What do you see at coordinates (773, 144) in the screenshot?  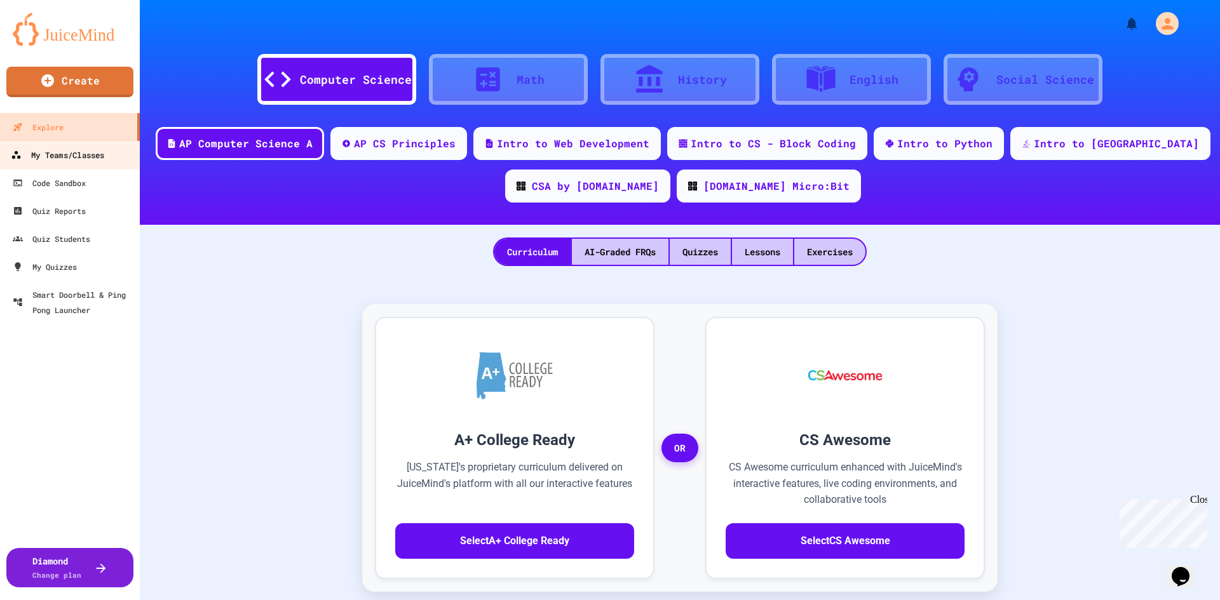 I see `div: Intro to CS - Block Coding` at bounding box center [773, 144].